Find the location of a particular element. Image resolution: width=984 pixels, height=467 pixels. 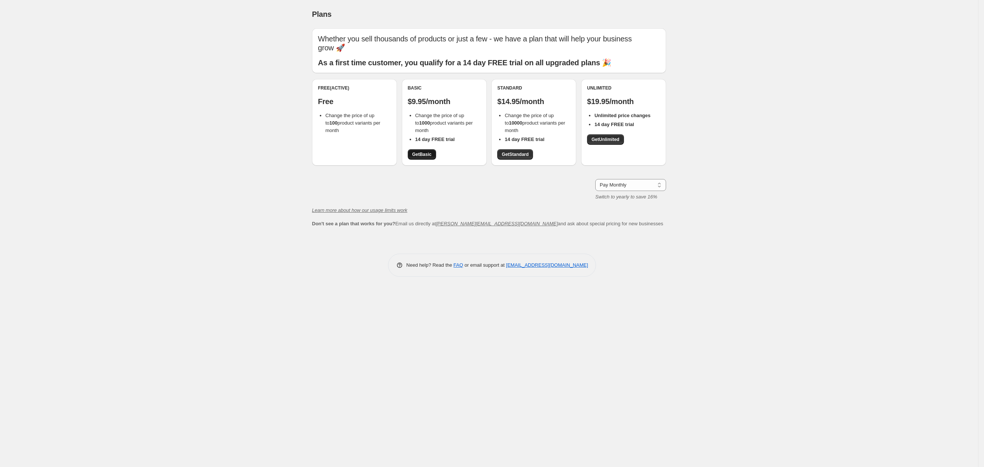

a: Learn more about how our usage limits work is located at coordinates (360, 210).